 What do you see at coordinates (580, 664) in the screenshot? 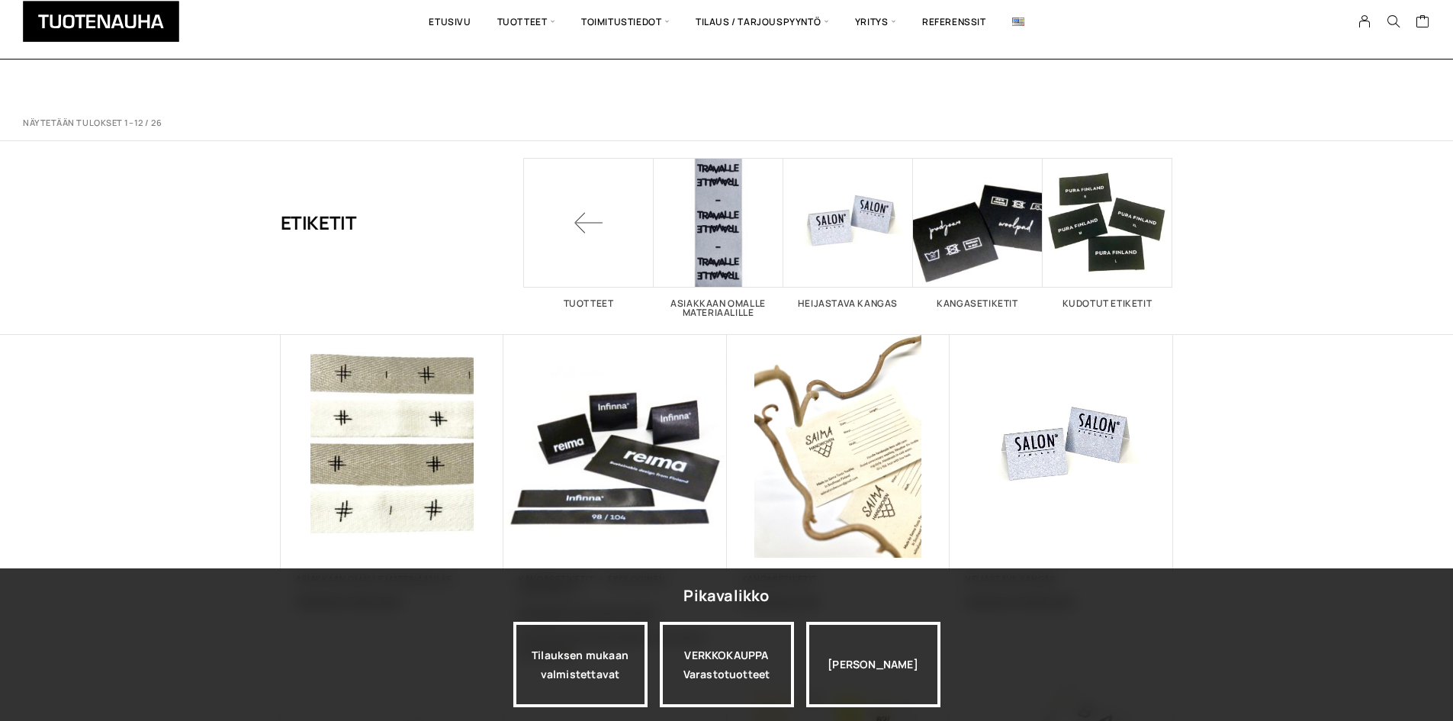
I see `div: Tilauksen mukaan valmistettavat` at bounding box center [580, 664].